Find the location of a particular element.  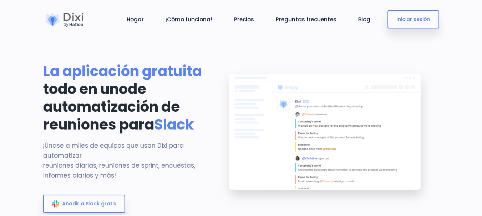

img: pancarta de aterrizaje is located at coordinates (326, 138).